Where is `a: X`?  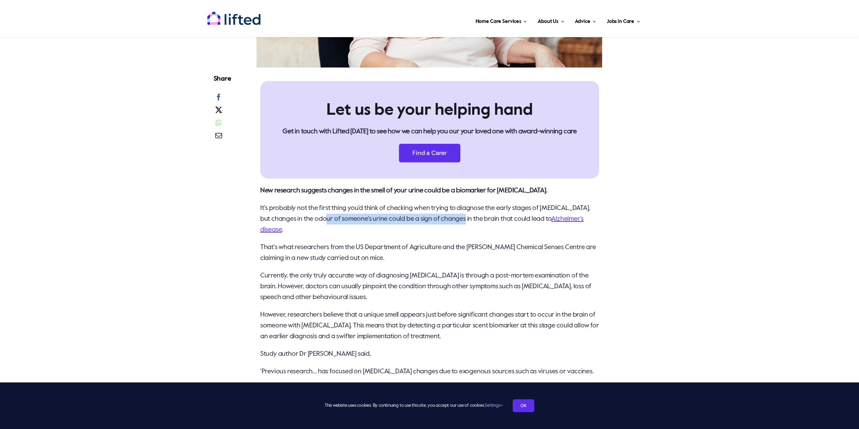
a: X is located at coordinates (219, 112).